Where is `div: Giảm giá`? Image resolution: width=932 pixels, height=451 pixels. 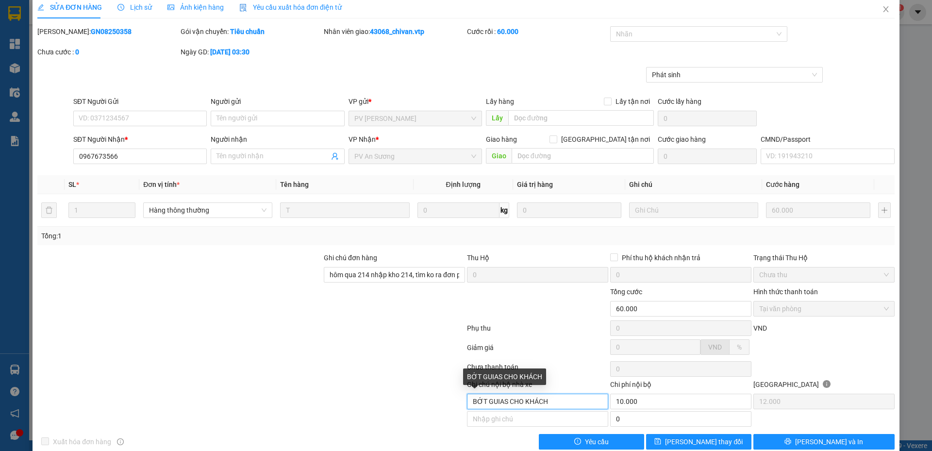
div: Giảm giá is located at coordinates (537, 350).